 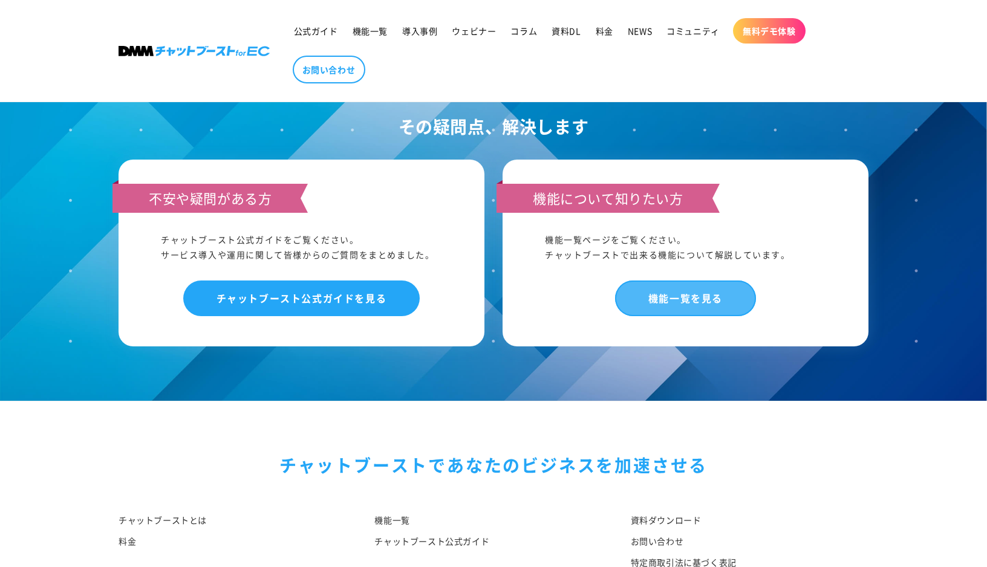 What do you see at coordinates (566, 31) in the screenshot?
I see `a: 資料DL` at bounding box center [566, 31].